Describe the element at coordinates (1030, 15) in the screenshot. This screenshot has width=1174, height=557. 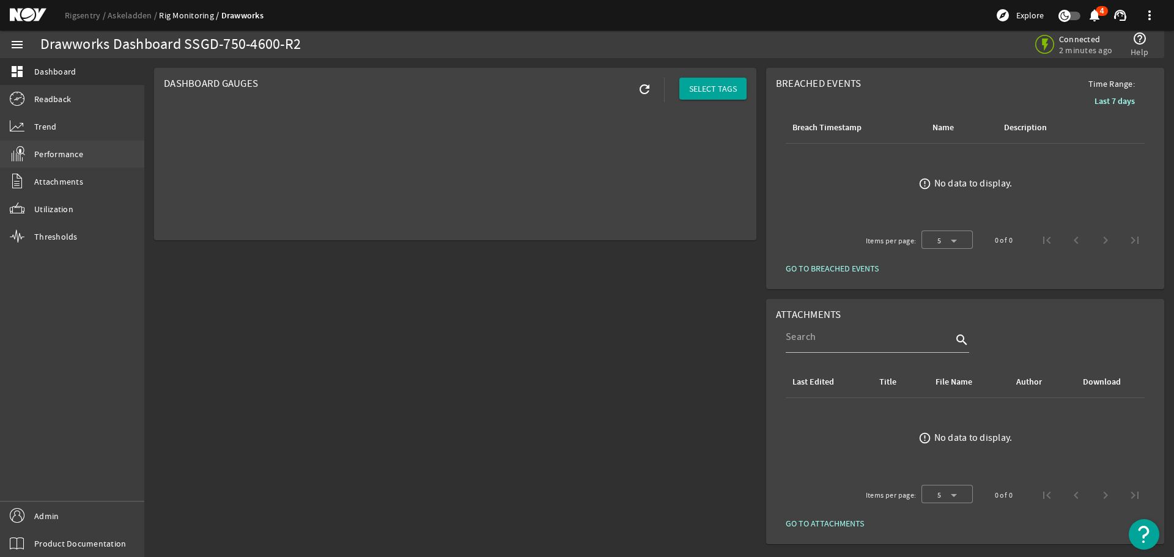
I see `span: Explore` at that location.